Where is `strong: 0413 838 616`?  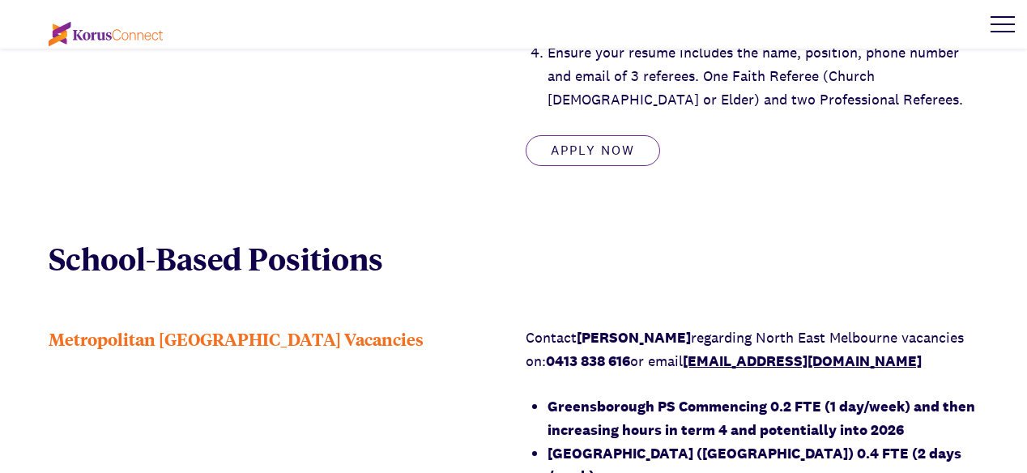
strong: 0413 838 616 is located at coordinates (588, 360).